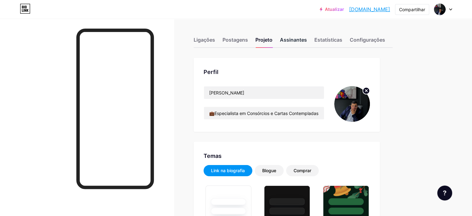 Image resolution: width=472 pixels, height=216 pixels. What do you see at coordinates (264, 40) in the screenshot?
I see `font: Projeto` at bounding box center [264, 40].